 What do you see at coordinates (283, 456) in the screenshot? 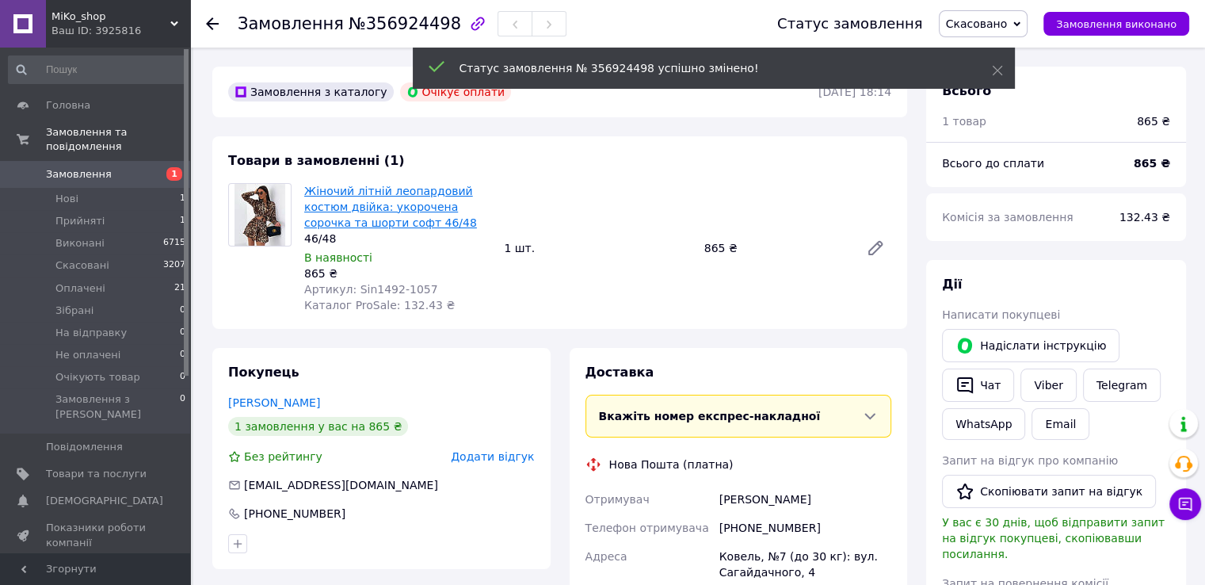
I see `span: Без рейтингу` at bounding box center [283, 456].